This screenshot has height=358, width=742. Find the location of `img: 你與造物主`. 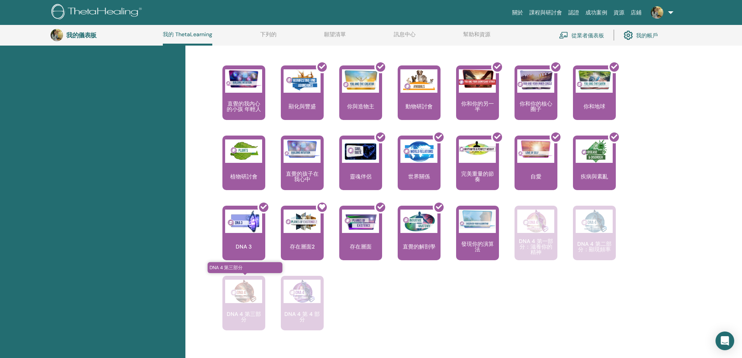

img: 你與造物主 is located at coordinates (360, 80).